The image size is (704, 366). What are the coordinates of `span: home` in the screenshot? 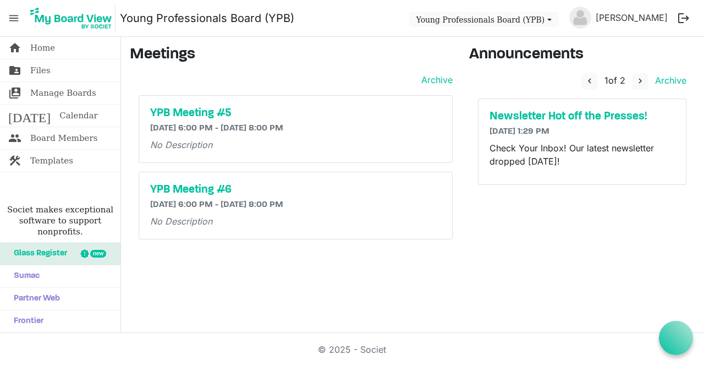 It's located at (15, 48).